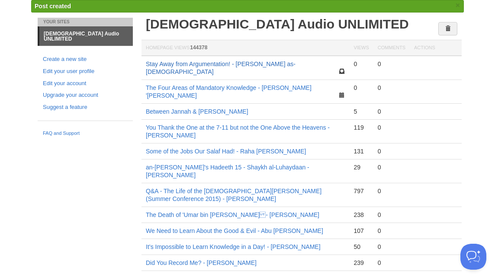 The image size is (495, 274). Describe the element at coordinates (85, 134) in the screenshot. I see `a: FAQ and Support` at that location.